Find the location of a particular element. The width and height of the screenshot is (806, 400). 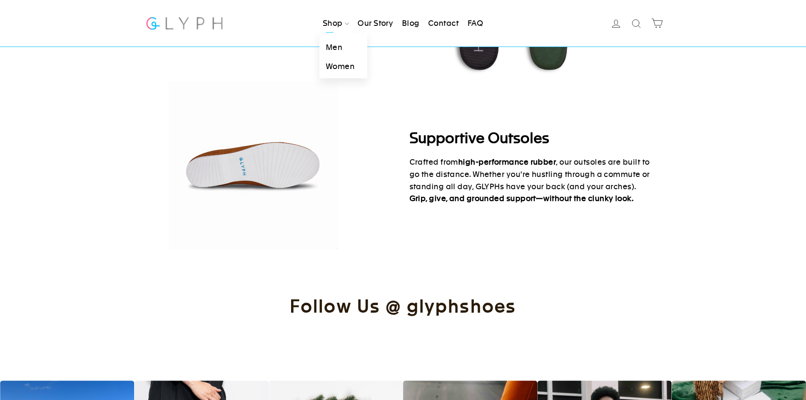

h2: Follow Us @ glyphshoes is located at coordinates (403, 306).